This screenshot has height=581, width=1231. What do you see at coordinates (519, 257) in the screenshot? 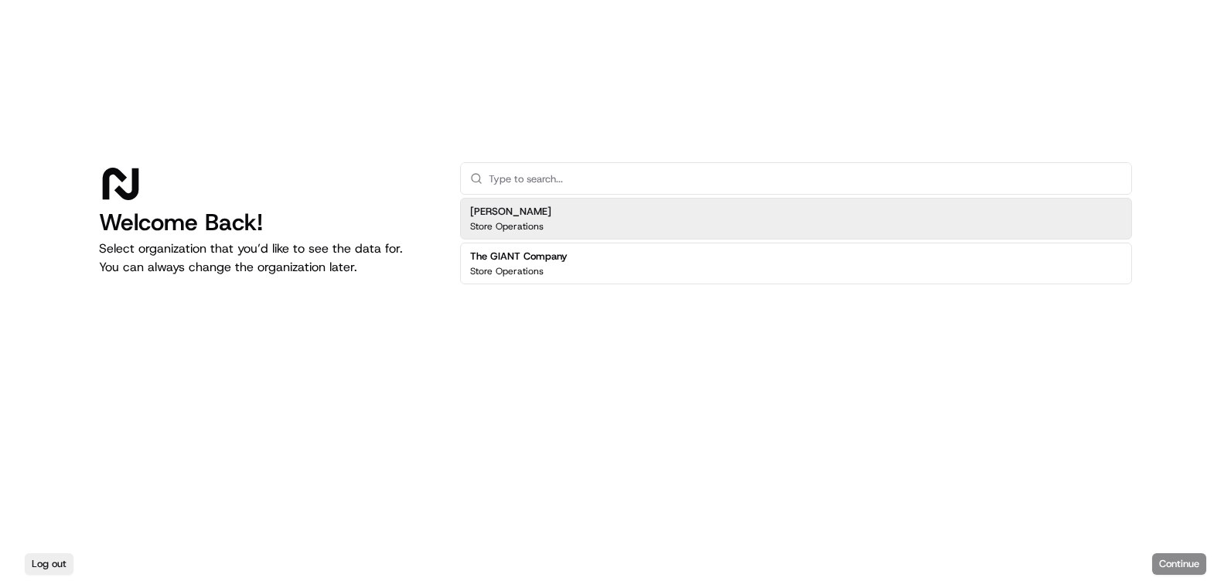
I see `h2: The GIANT Company` at bounding box center [519, 257].